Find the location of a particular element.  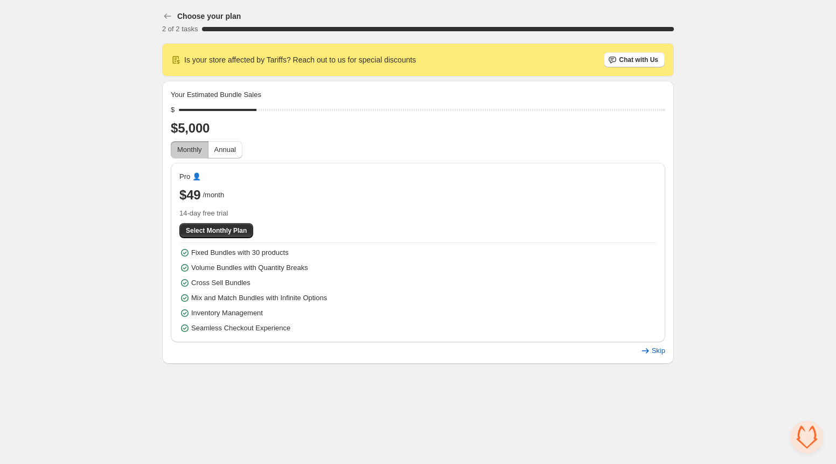

span: 2 of 2 tasks is located at coordinates (180, 29).